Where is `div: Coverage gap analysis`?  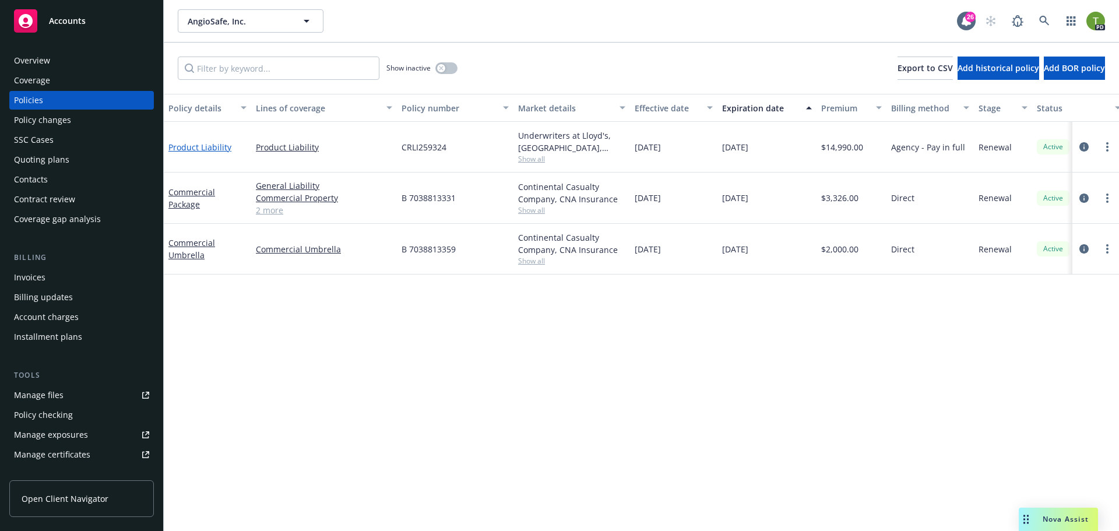
div: Coverage gap analysis is located at coordinates (57, 219).